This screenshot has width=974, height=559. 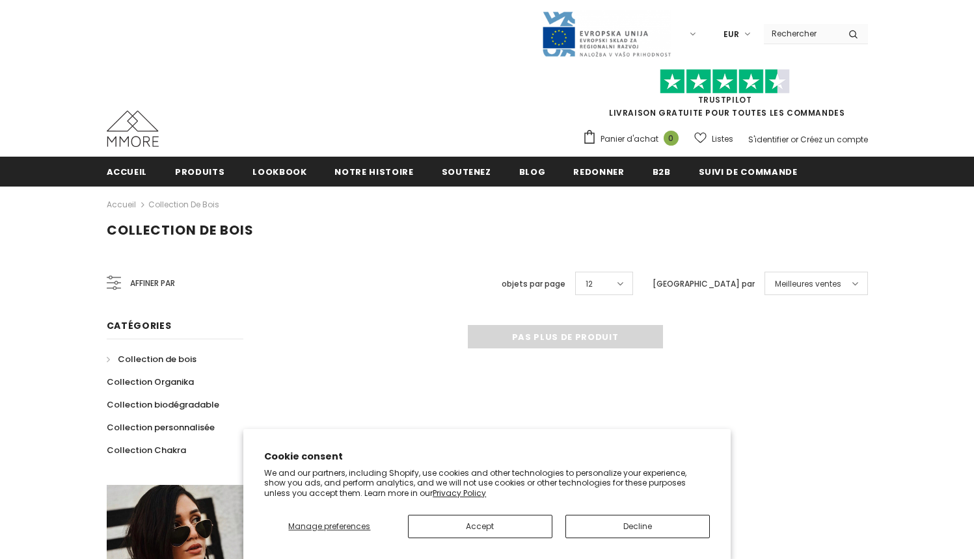 I want to click on a: Notre histoire, so click(x=373, y=171).